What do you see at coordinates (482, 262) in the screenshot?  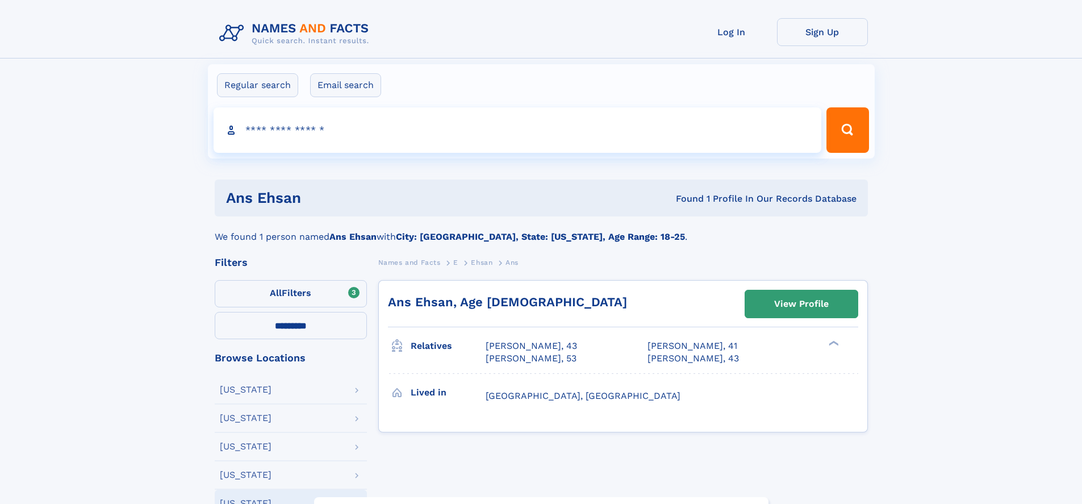 I see `span: Ehsan` at bounding box center [482, 262].